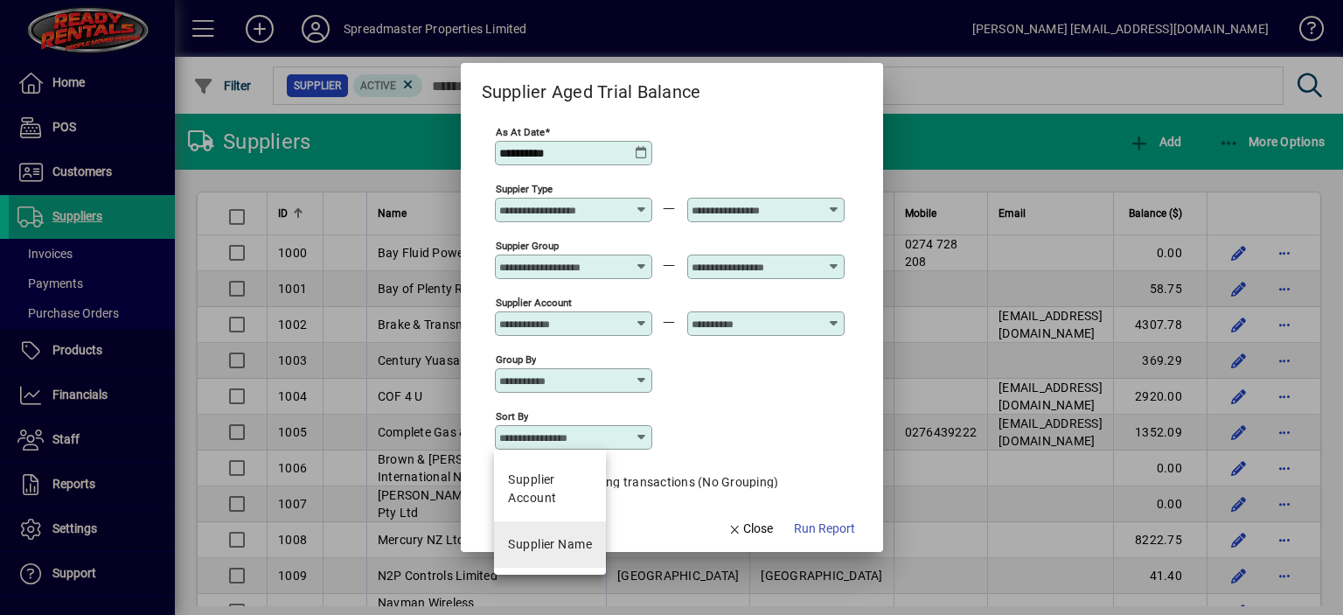  I want to click on mat-label: Supplier Account, so click(533, 303).